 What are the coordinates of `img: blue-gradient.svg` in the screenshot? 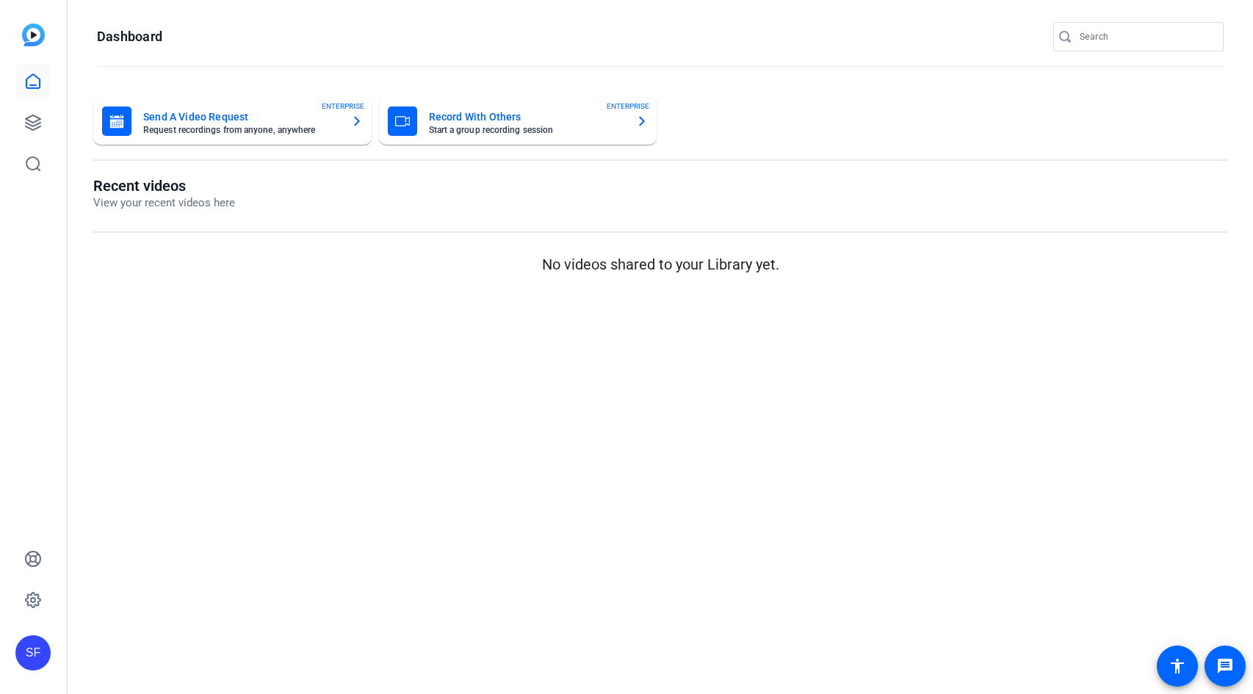 It's located at (33, 35).